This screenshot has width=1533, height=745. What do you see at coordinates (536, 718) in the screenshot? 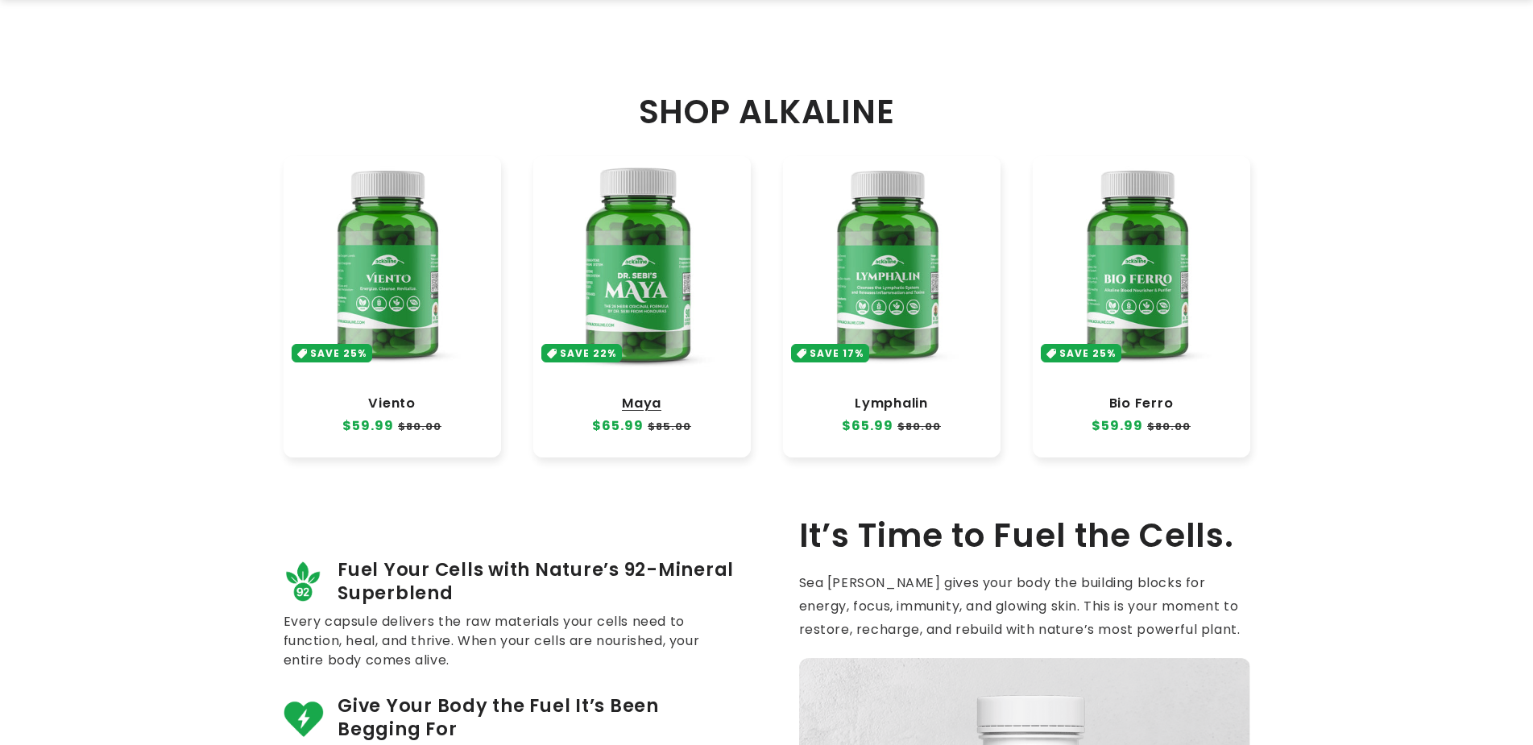
I see `span: Give Your Body the Fuel It’s Been Begging For` at bounding box center [536, 718].